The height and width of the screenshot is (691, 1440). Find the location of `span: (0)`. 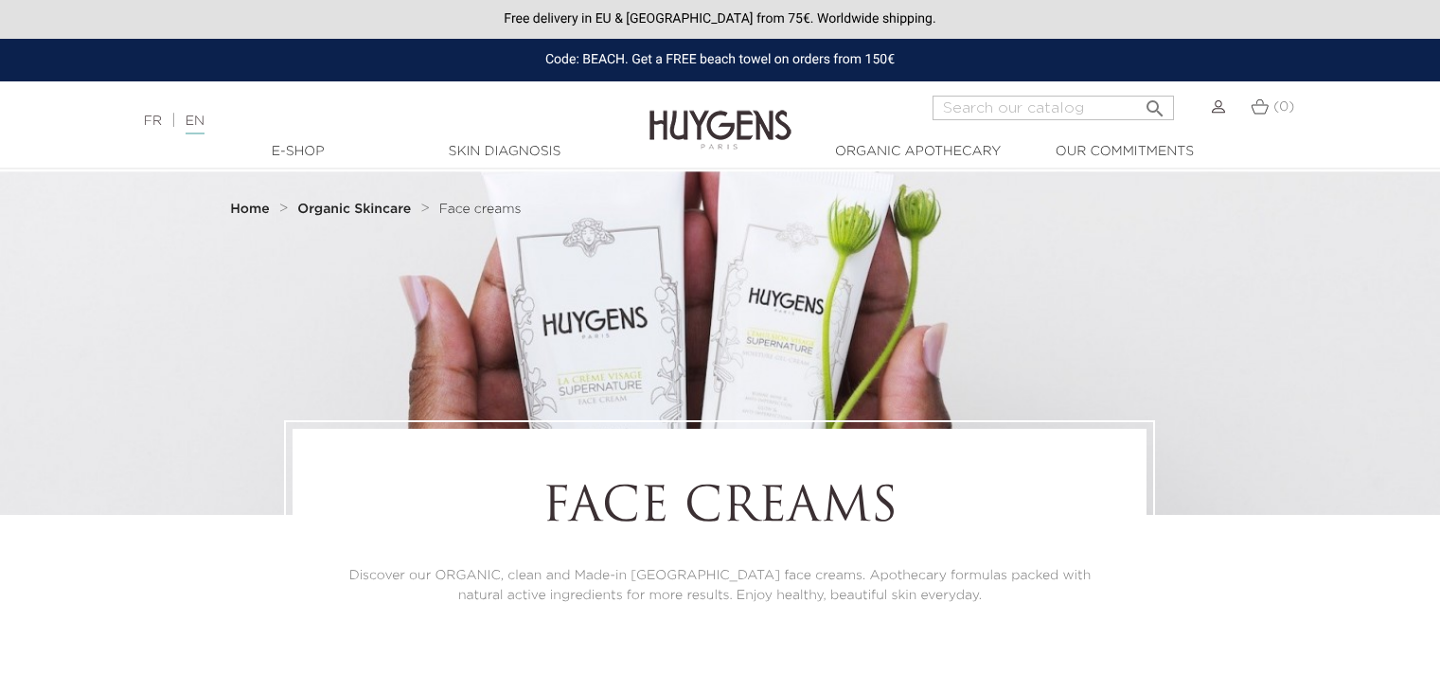

span: (0) is located at coordinates (1284, 107).